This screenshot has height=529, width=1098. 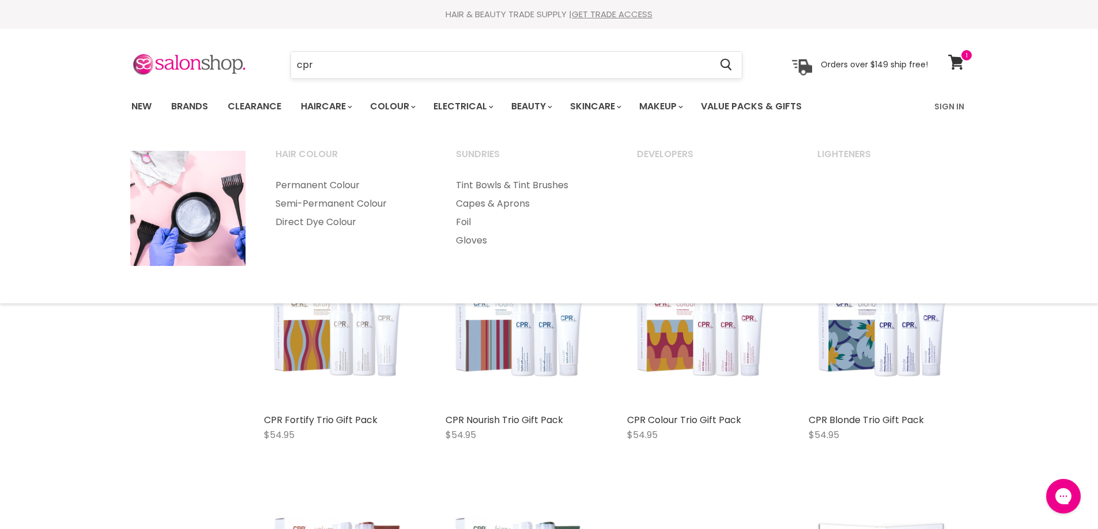 What do you see at coordinates (531, 186) in the screenshot?
I see `a: Tint Bowls & Tint Brushes` at bounding box center [531, 186].